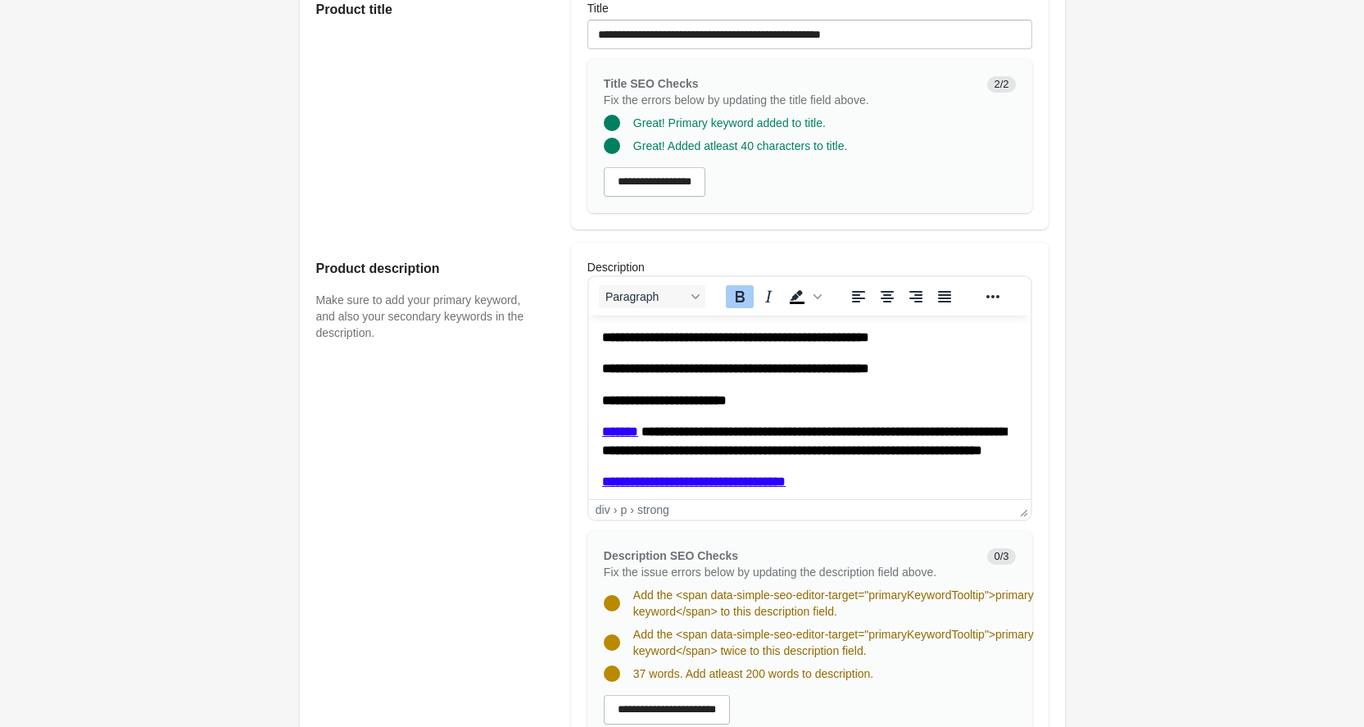  What do you see at coordinates (603, 510) in the screenshot?
I see `div: div` at bounding box center [603, 510].